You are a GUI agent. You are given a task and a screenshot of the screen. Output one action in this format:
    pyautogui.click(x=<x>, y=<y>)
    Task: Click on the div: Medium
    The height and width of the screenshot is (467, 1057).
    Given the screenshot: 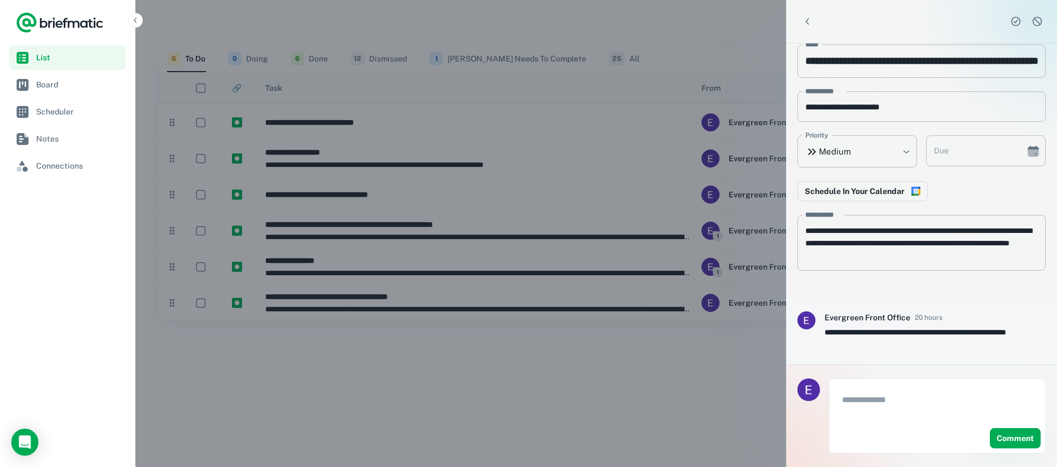 What is the action you would take?
    pyautogui.click(x=857, y=151)
    